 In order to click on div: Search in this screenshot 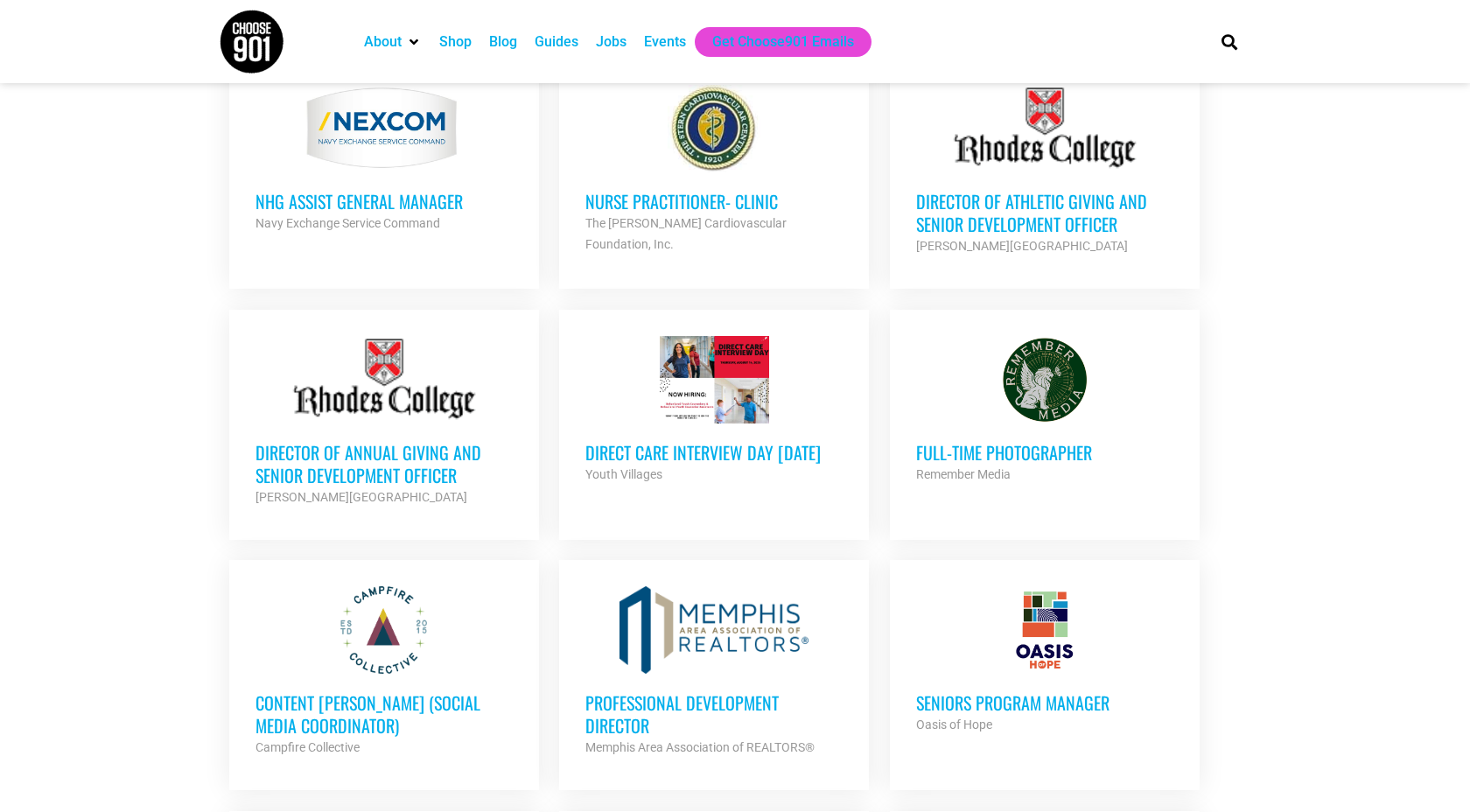, I will do `click(1229, 42)`.